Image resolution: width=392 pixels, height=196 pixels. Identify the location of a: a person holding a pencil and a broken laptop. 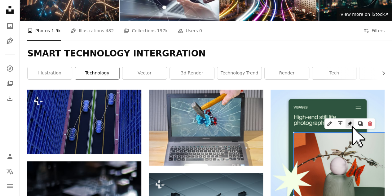
(206, 127).